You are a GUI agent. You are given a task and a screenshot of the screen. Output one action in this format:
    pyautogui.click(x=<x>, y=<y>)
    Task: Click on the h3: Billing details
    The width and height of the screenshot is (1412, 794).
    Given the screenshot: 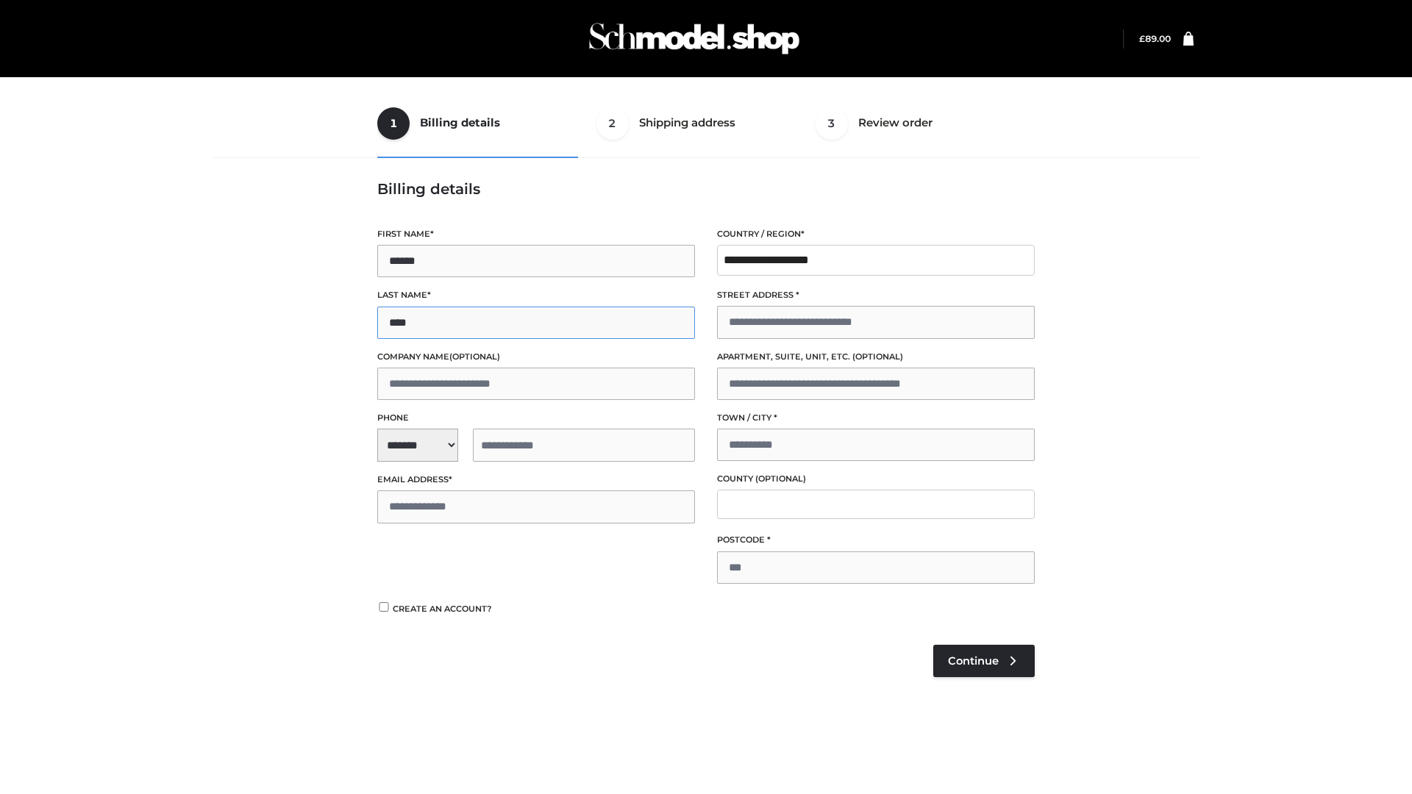 What is the action you would take?
    pyautogui.click(x=706, y=189)
    